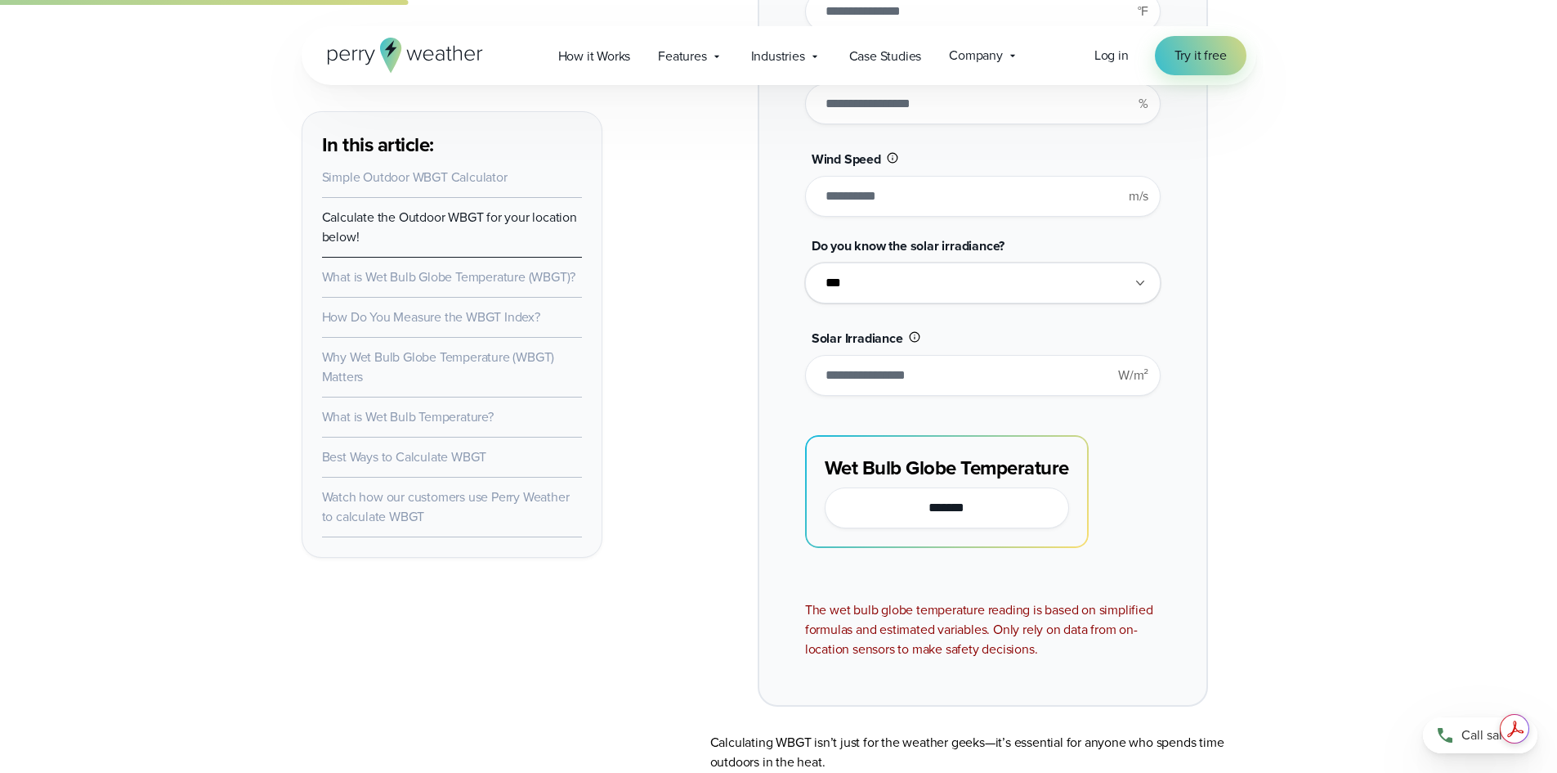  I want to click on span: Features, so click(682, 56).